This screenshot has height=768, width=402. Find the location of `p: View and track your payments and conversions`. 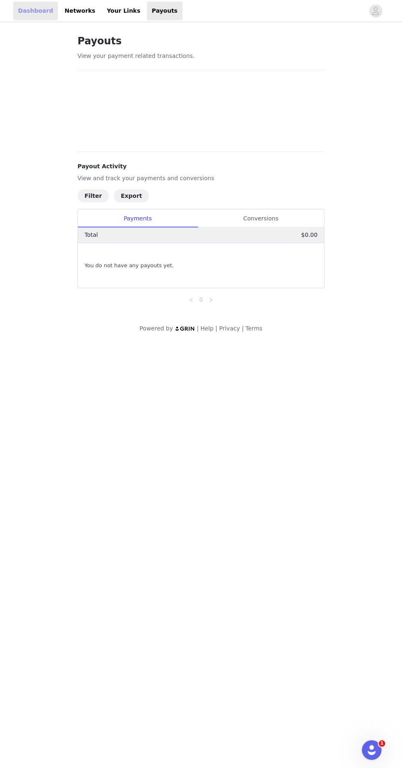

p: View and track your payments and conversions is located at coordinates (201, 178).